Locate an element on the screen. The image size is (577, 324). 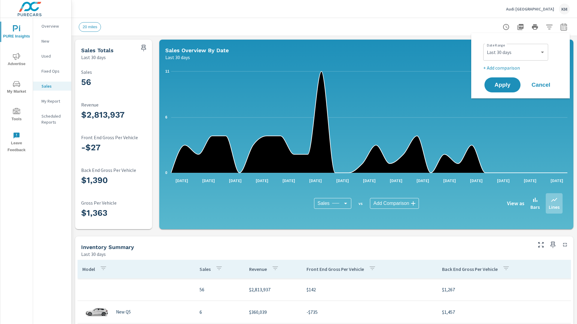
h3: $1,363 is located at coordinates (121, 213).